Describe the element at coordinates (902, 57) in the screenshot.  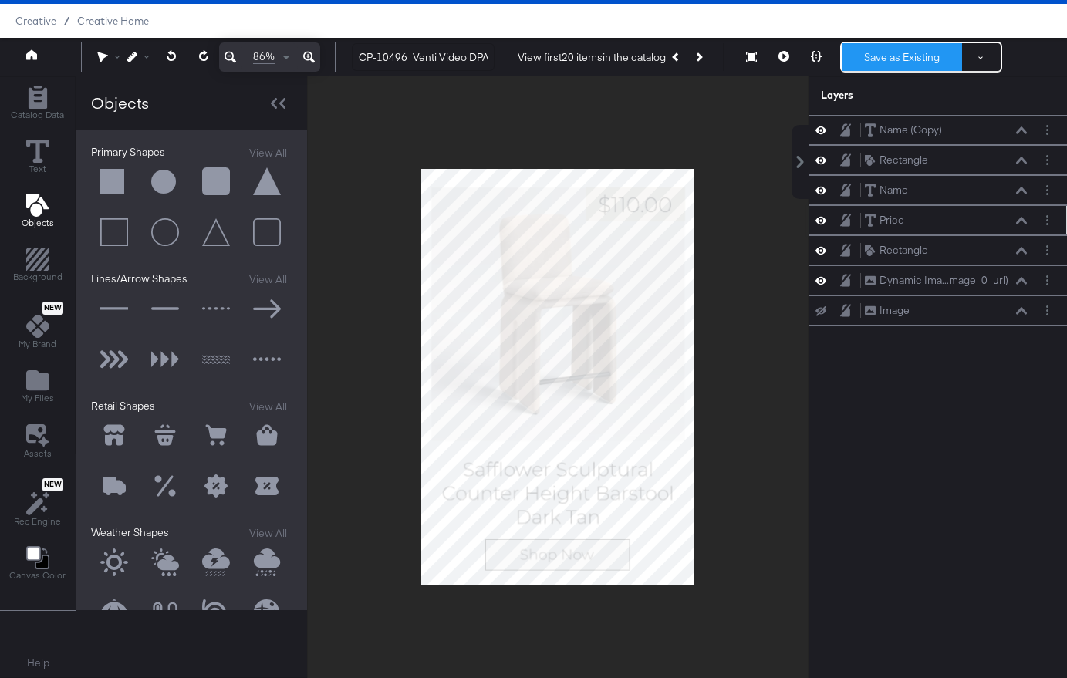
I see `button: Save as Existing` at that location.